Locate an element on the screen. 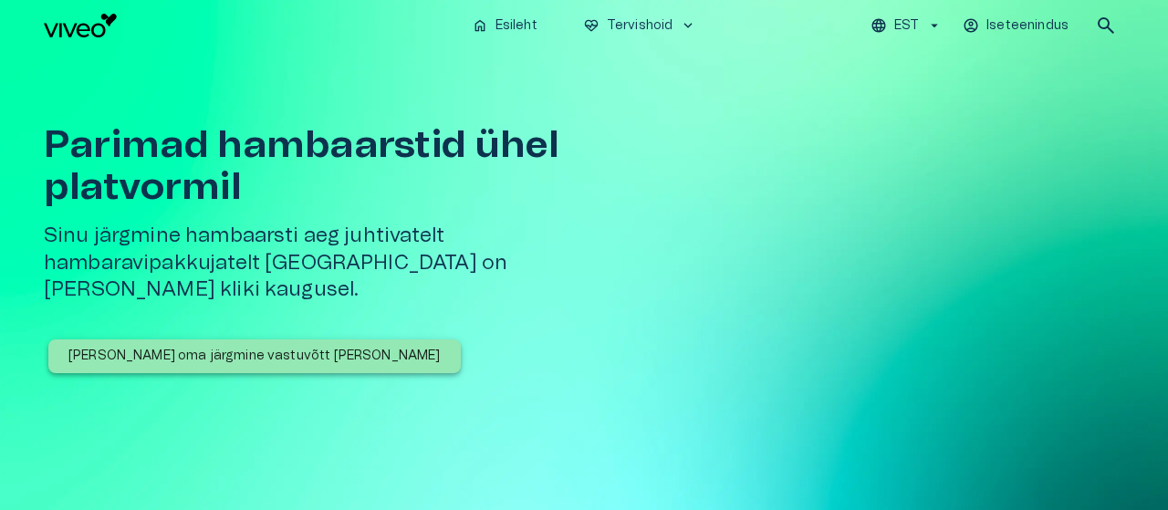  span: search is located at coordinates (1106, 26).